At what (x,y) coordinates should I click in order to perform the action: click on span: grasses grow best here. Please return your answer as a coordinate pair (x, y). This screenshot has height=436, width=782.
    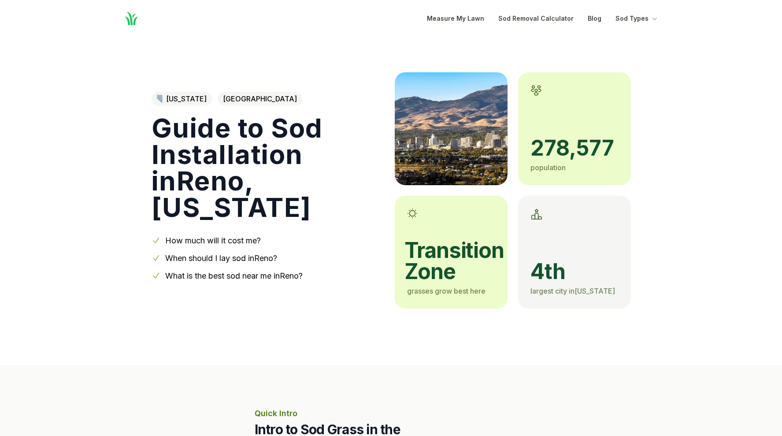
    Looking at the image, I should click on (446, 291).